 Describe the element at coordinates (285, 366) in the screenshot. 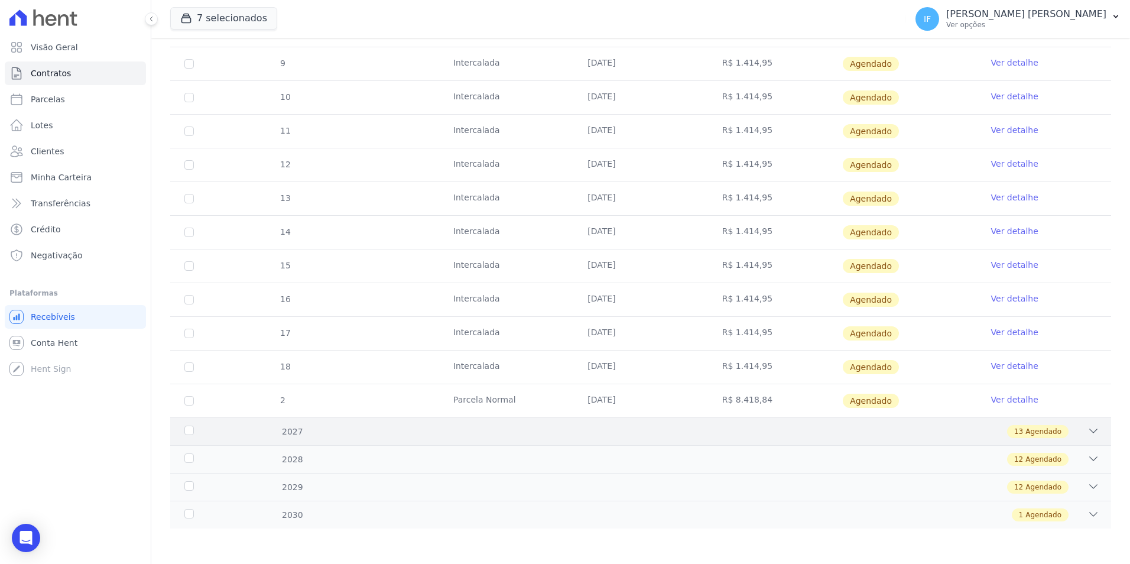

I see `span: 18` at that location.